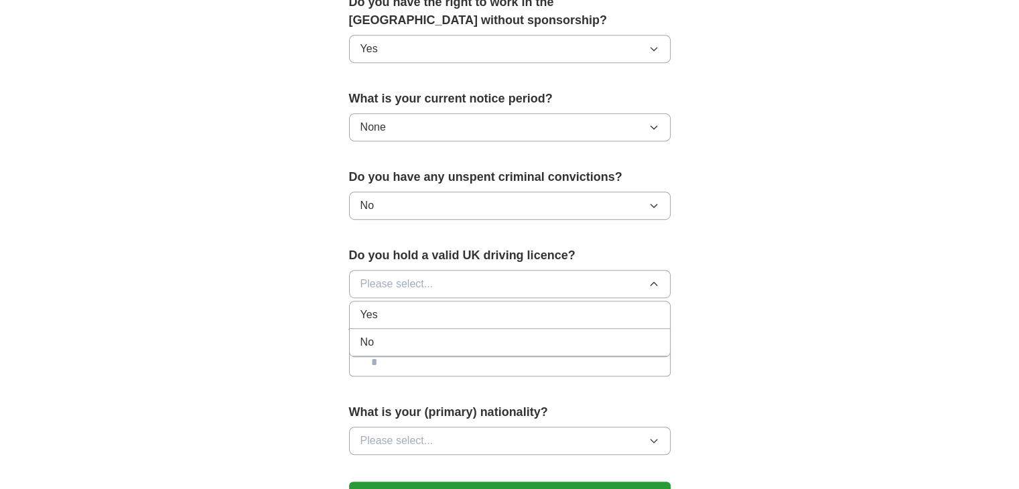  Describe the element at coordinates (510, 177) in the screenshot. I see `label: Do you have any unspent criminal convictions?` at that location.